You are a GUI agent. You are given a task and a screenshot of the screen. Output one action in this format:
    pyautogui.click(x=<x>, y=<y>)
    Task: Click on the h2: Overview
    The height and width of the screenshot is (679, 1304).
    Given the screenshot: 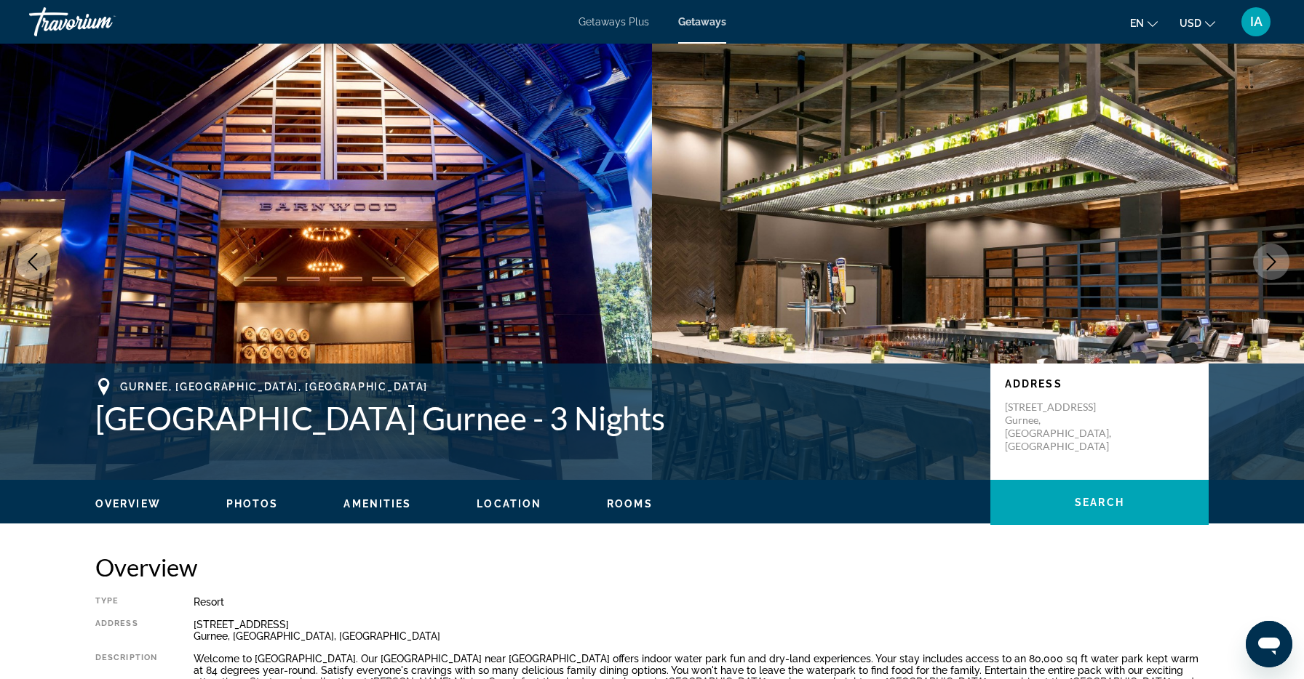 What is the action you would take?
    pyautogui.click(x=652, y=567)
    